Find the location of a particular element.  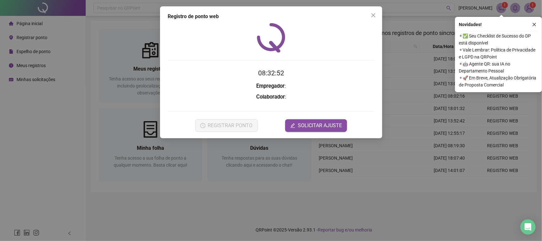

button: REGISTRAR PONTO is located at coordinates (226, 125).